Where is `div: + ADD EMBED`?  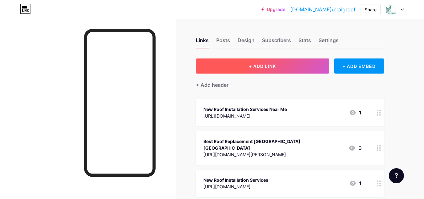
div: + ADD EMBED is located at coordinates (359, 66).